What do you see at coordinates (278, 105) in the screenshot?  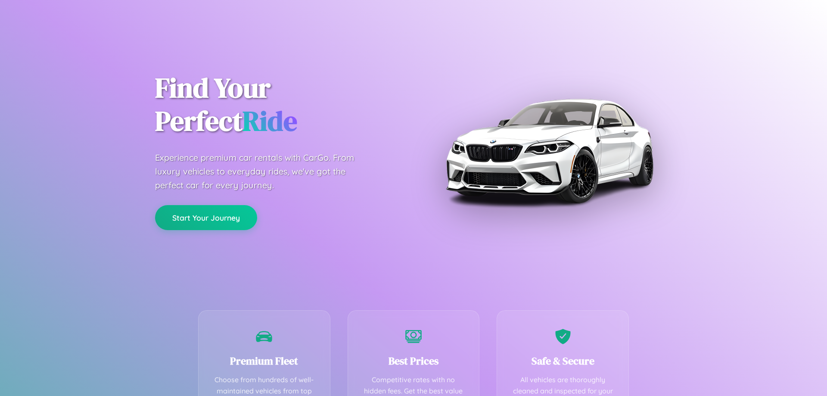 I see `h1: Find Your Perfect` at bounding box center [278, 105].